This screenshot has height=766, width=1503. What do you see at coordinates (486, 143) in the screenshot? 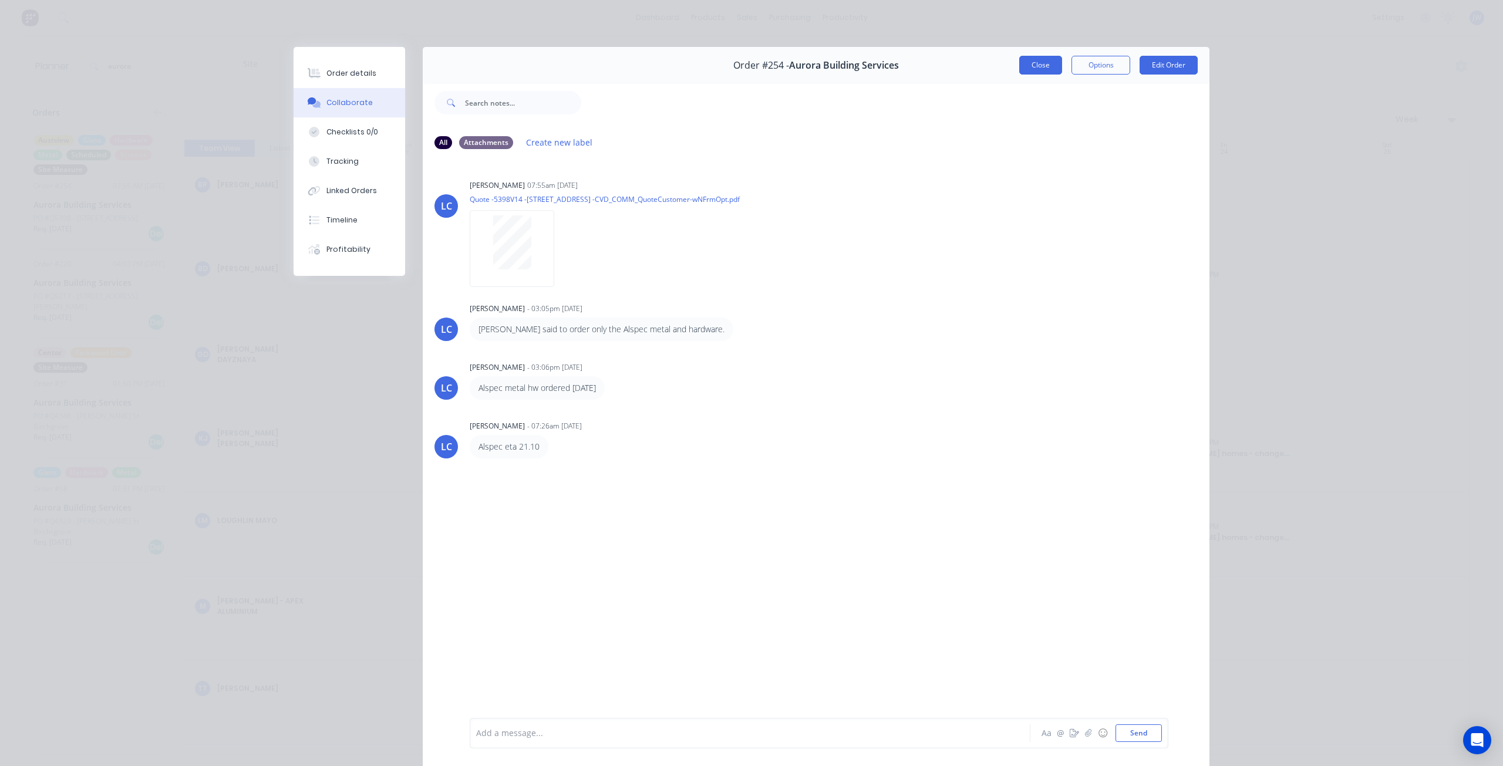
I see `div: Attachments` at bounding box center [486, 143].